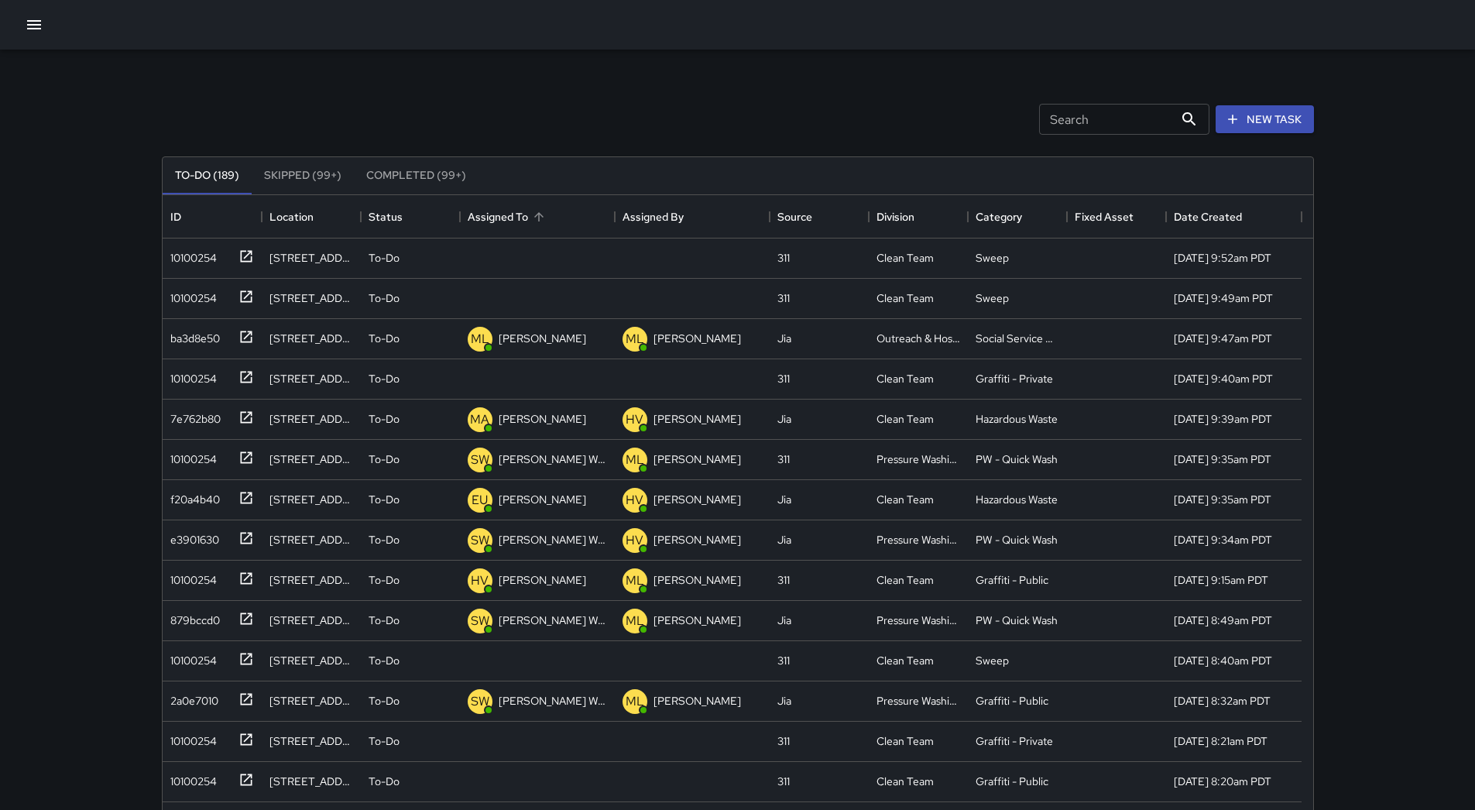 The image size is (1475, 810). What do you see at coordinates (1223, 660) in the screenshot?
I see `div: 9/3/2025, 8:40am PDT` at bounding box center [1223, 660].